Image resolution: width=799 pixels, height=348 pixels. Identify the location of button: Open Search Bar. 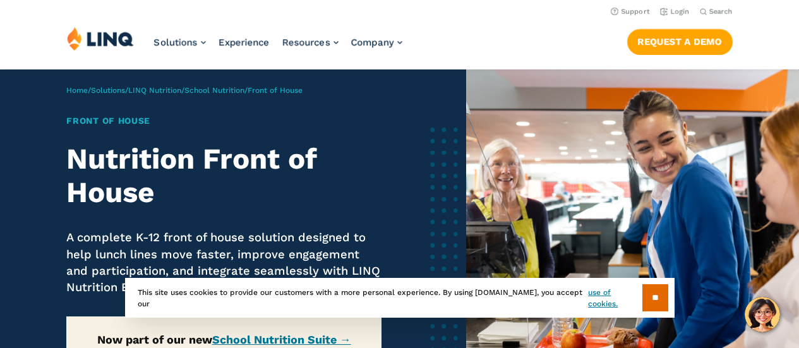
(717, 11).